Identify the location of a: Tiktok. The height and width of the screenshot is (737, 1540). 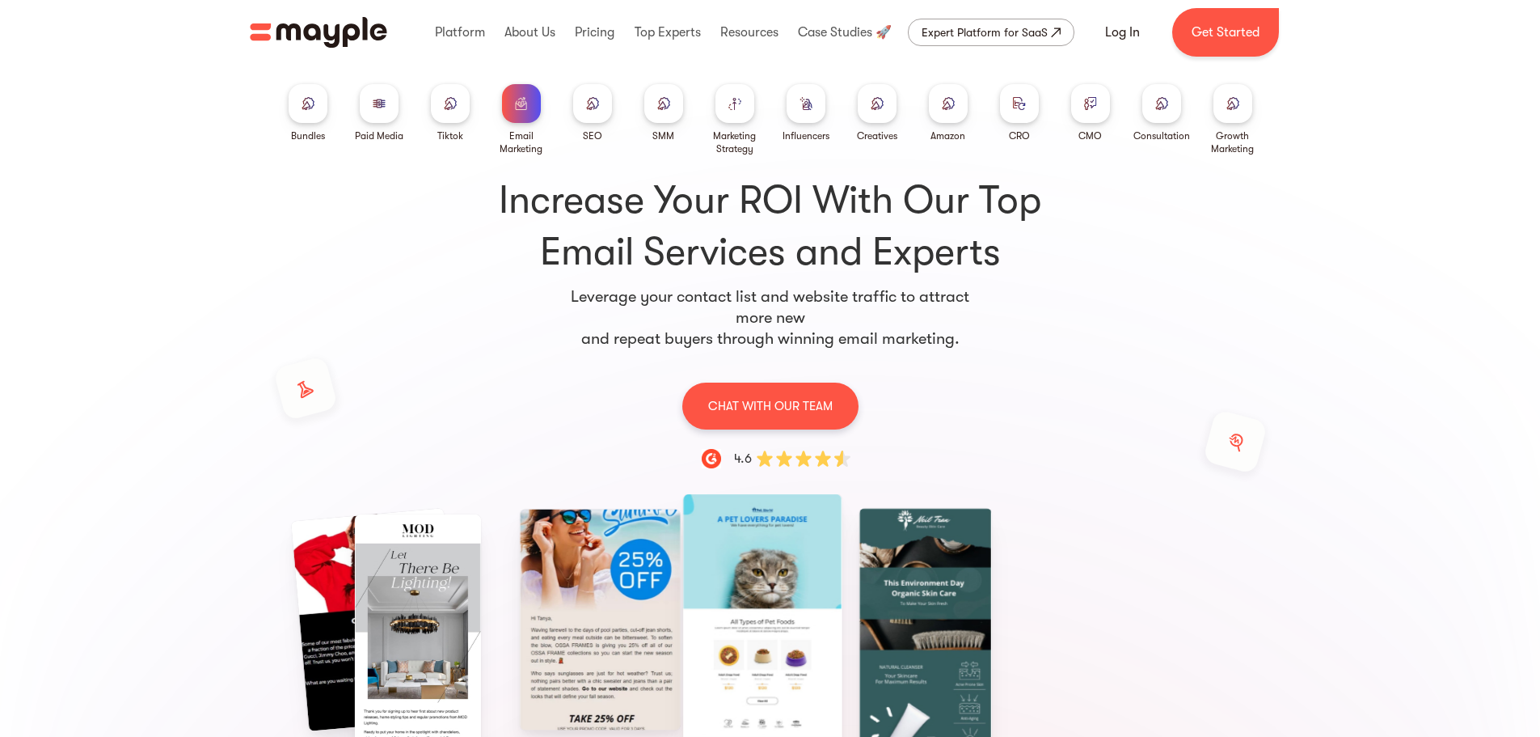
(450, 113).